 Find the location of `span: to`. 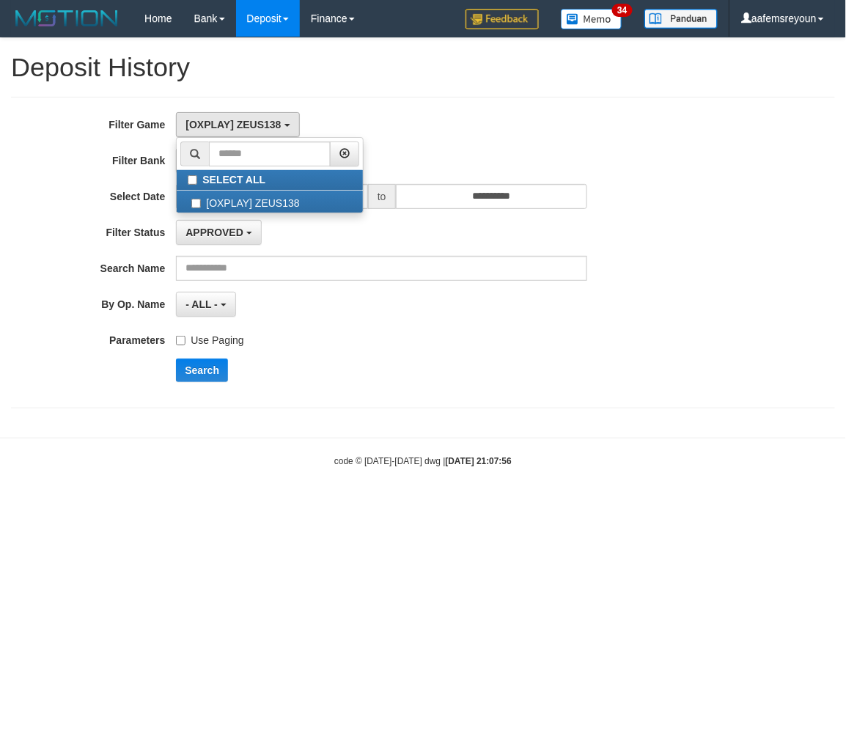

span: to is located at coordinates (382, 196).